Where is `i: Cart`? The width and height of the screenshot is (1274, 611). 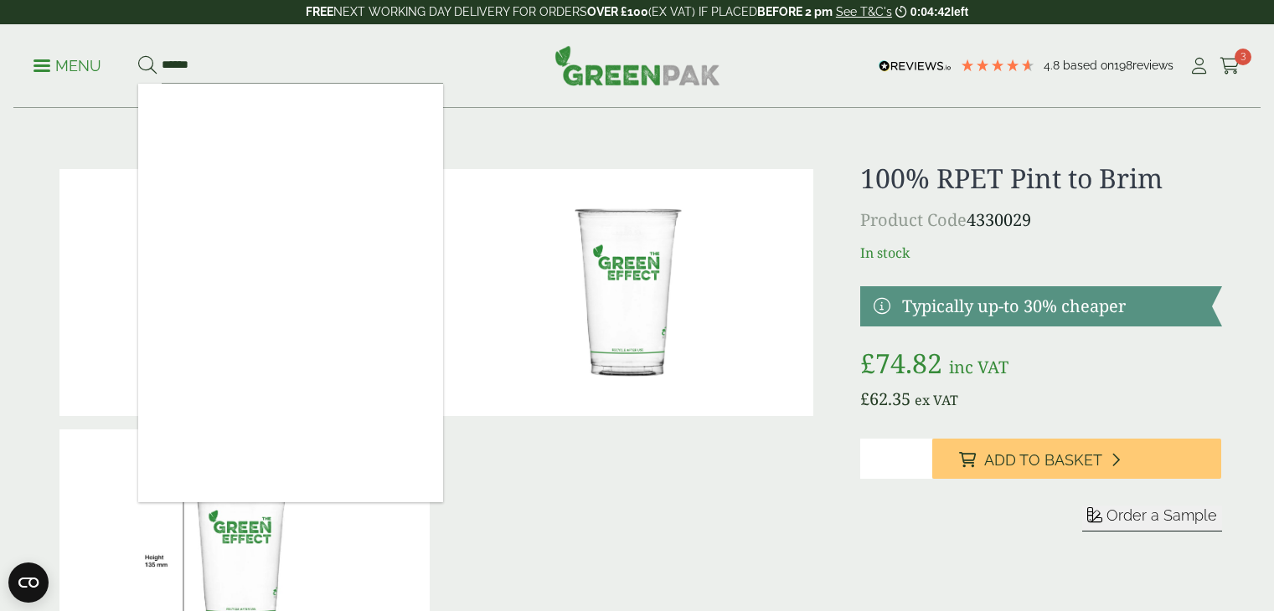
i: Cart is located at coordinates (1230, 66).